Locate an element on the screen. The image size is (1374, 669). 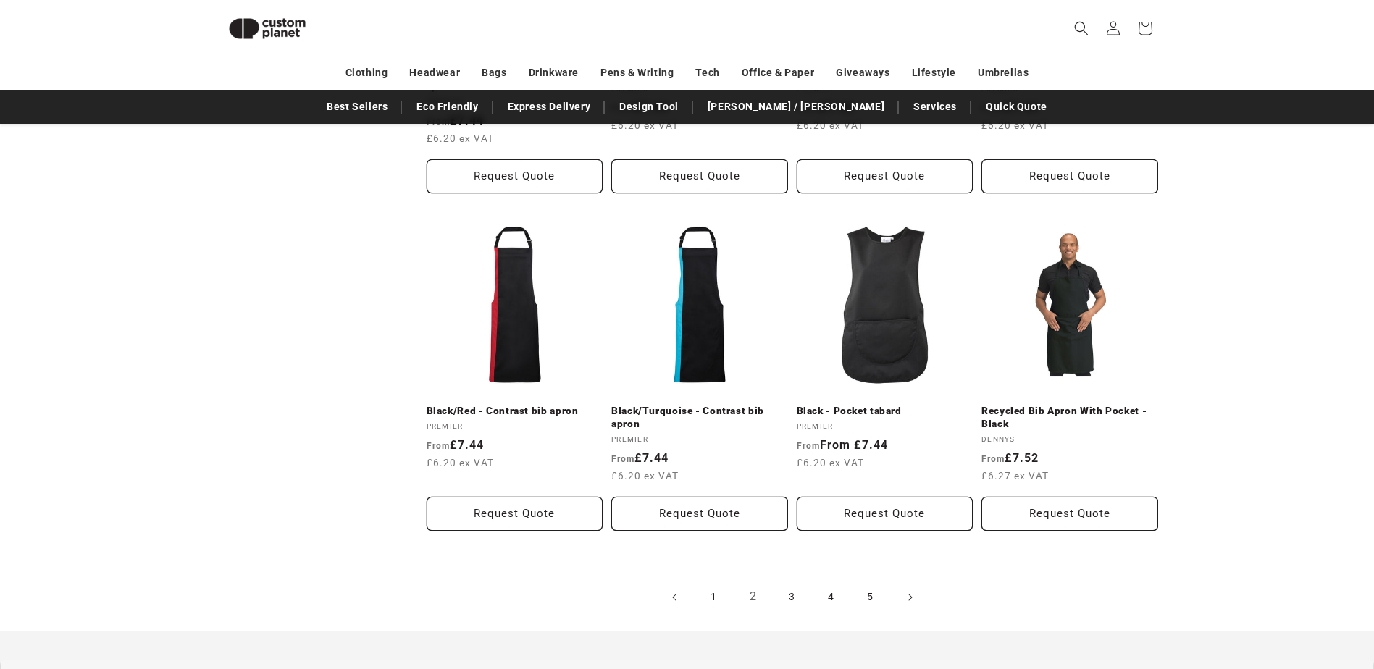
a: Page 2 is located at coordinates (753, 597).